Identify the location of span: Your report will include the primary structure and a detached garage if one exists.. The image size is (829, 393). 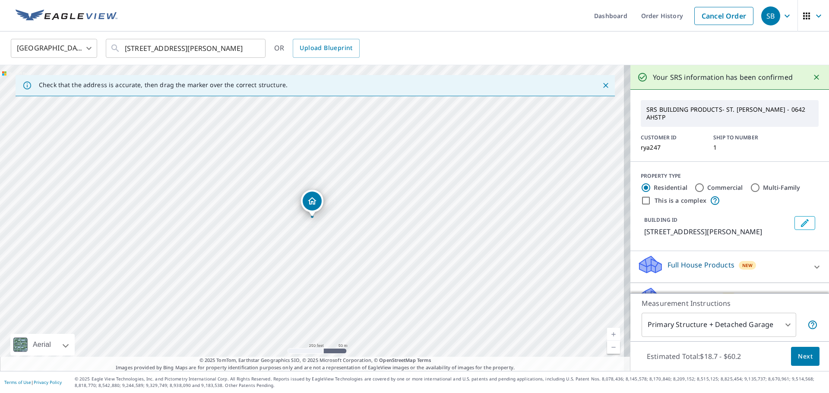
(813, 325).